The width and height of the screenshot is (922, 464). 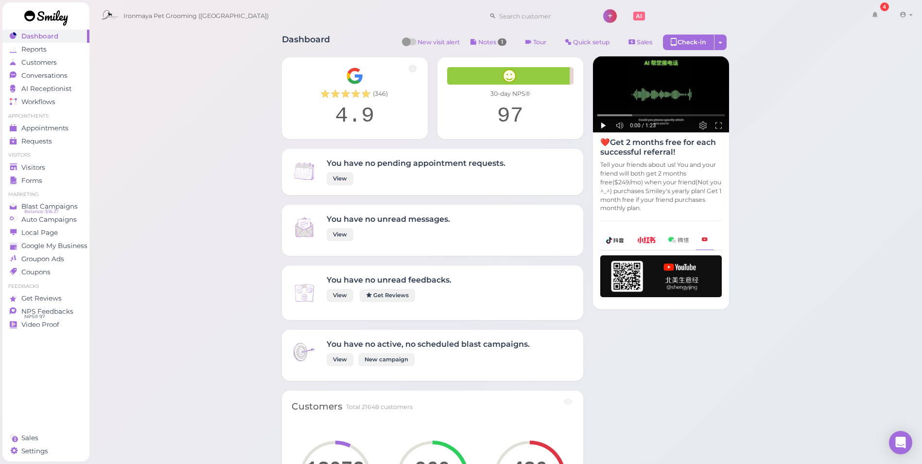 I want to click on a: Customers, so click(x=46, y=62).